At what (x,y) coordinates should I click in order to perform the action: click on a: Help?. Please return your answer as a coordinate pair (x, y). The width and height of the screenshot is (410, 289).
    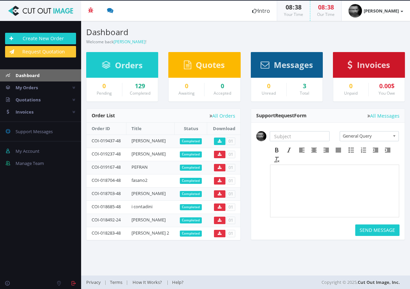
    Looking at the image, I should click on (178, 282).